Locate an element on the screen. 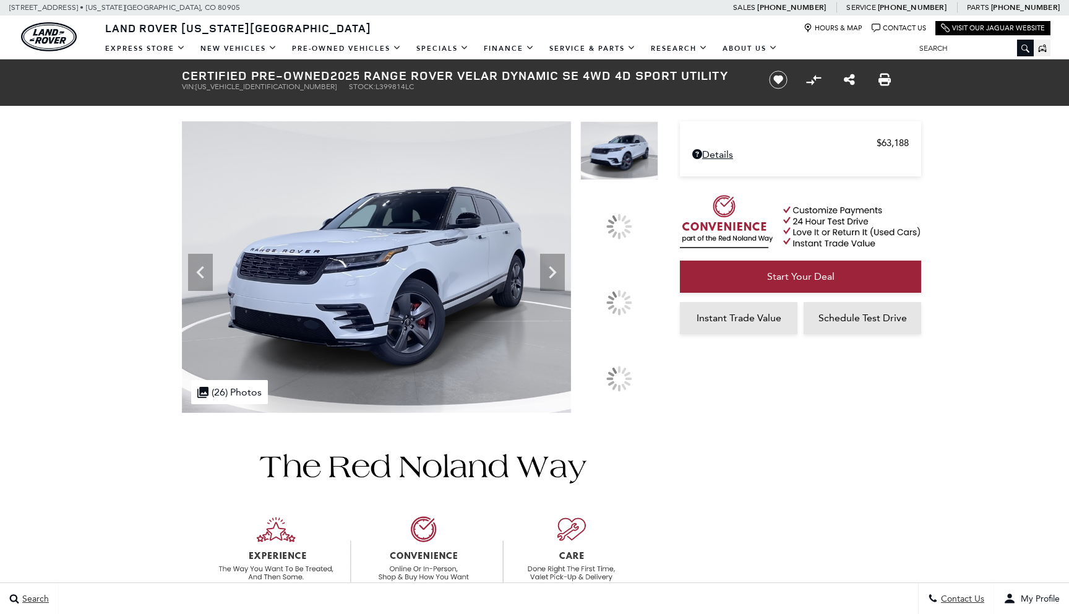  span: Instant Trade Value is located at coordinates (739, 317).